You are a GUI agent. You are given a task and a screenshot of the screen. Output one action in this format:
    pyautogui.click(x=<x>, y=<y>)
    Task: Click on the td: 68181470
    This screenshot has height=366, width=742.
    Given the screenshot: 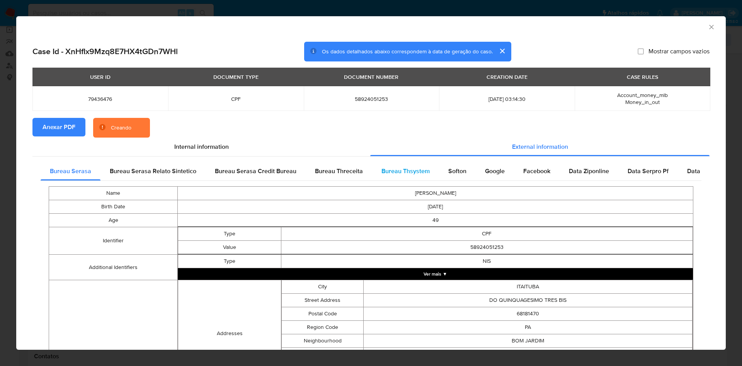 What is the action you would take?
    pyautogui.click(x=528, y=314)
    